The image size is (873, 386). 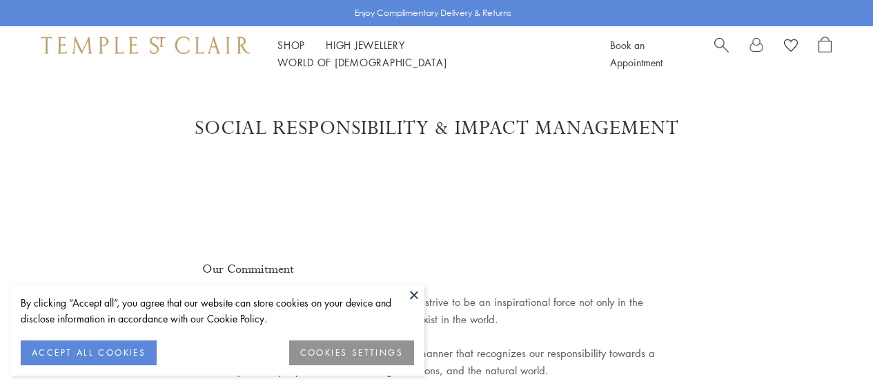 I want to click on button: COOKIES SETTINGS, so click(x=351, y=353).